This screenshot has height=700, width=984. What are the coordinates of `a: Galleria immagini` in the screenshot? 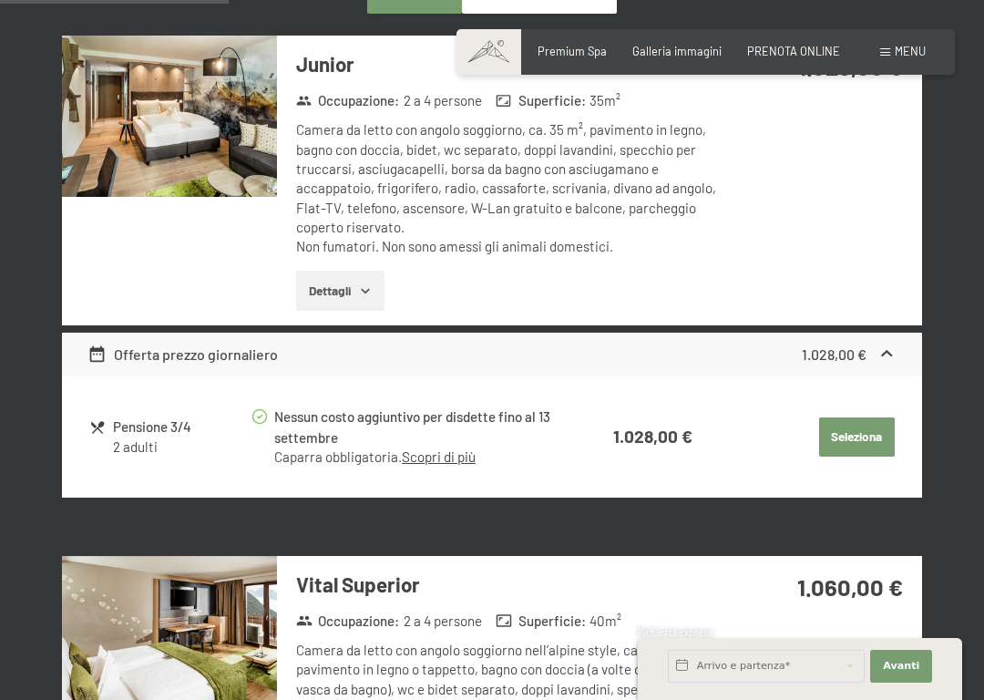 It's located at (677, 51).